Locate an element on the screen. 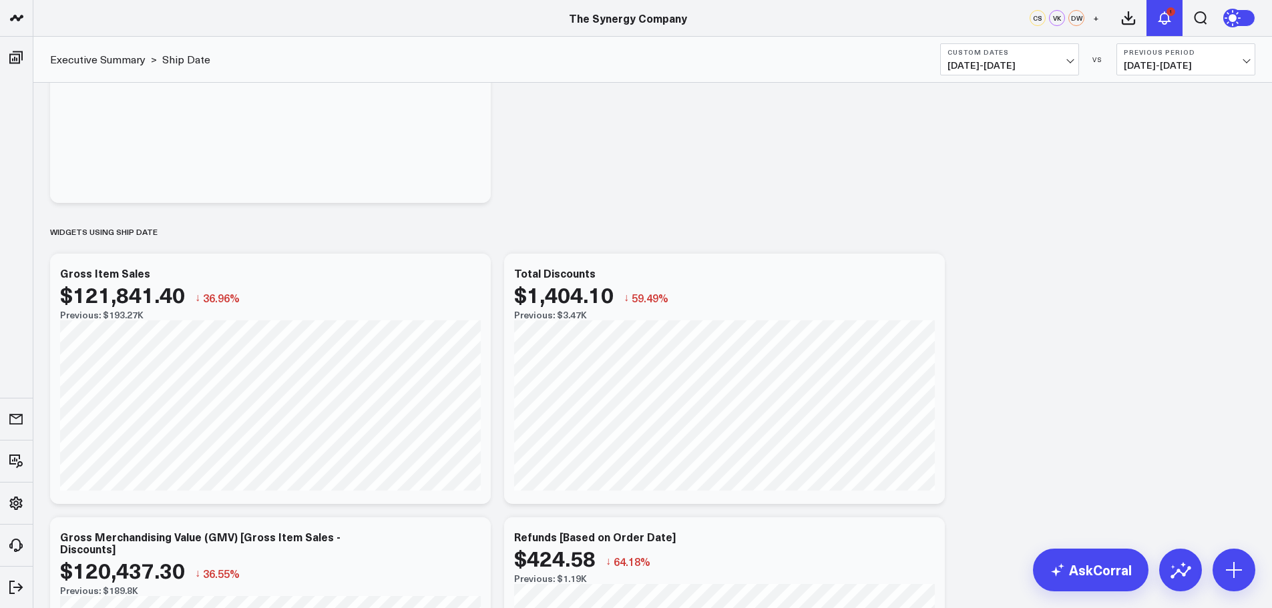 Image resolution: width=1272 pixels, height=608 pixels. div: $424.58 is located at coordinates (555, 558).